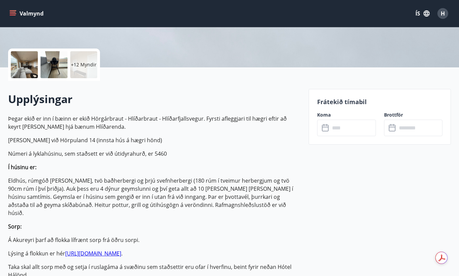 This screenshot has width=459, height=276. Describe the element at coordinates (346, 115) in the screenshot. I see `label: Koma` at that location.